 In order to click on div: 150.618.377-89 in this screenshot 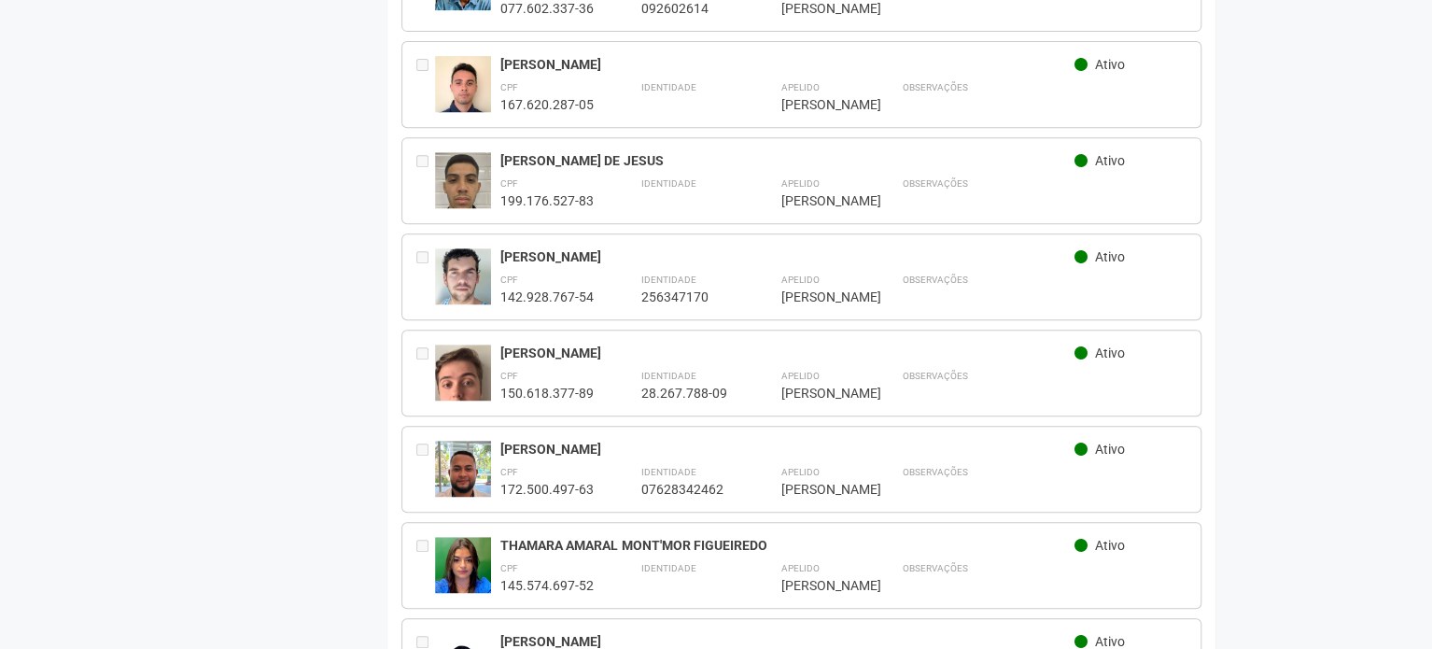, I will do `click(547, 393)`.